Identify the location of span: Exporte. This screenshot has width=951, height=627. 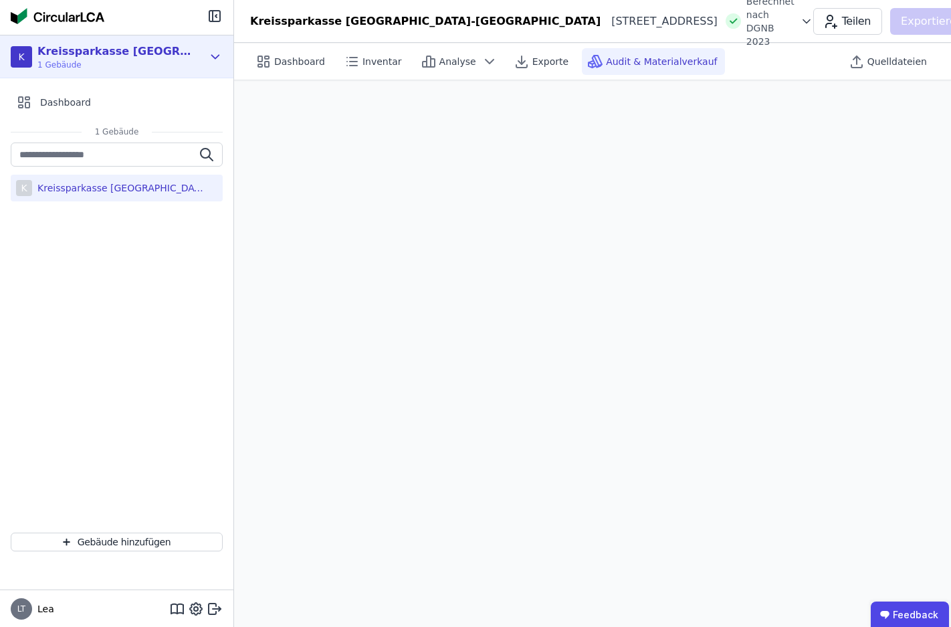
(551, 62).